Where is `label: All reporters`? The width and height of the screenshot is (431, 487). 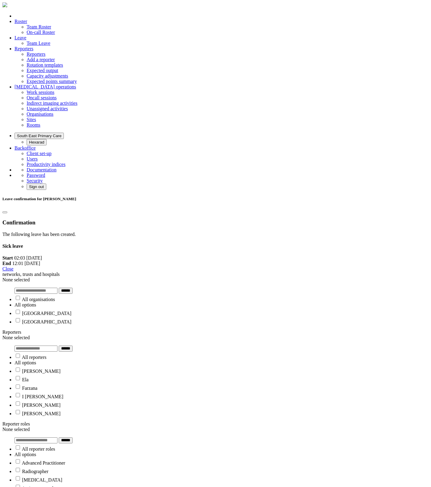 label: All reporters is located at coordinates (34, 357).